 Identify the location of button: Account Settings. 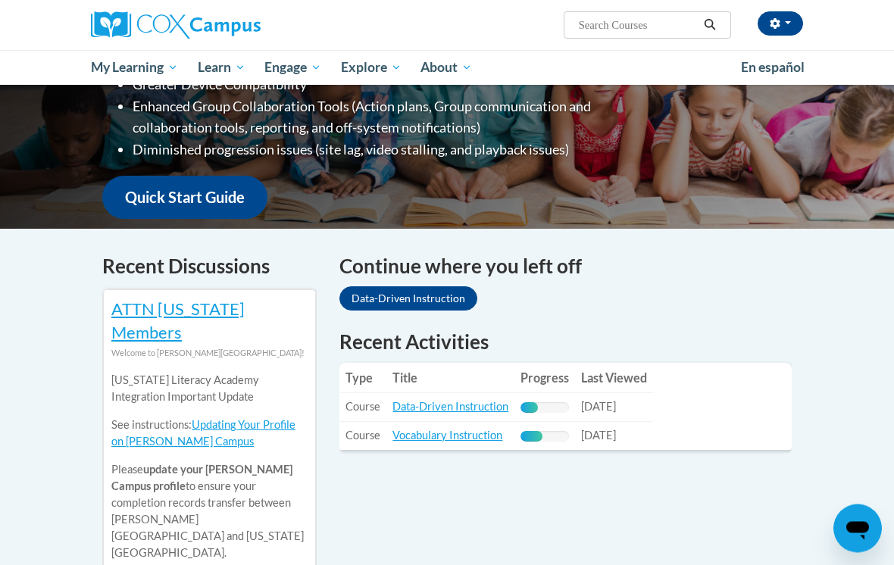
(781, 23).